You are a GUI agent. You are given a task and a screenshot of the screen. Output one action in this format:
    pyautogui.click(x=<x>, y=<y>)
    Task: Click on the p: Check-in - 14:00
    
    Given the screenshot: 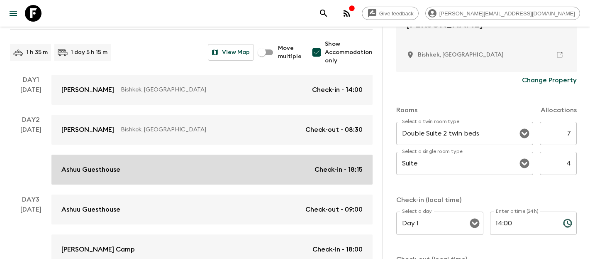 What is the action you would take?
    pyautogui.click(x=338, y=90)
    